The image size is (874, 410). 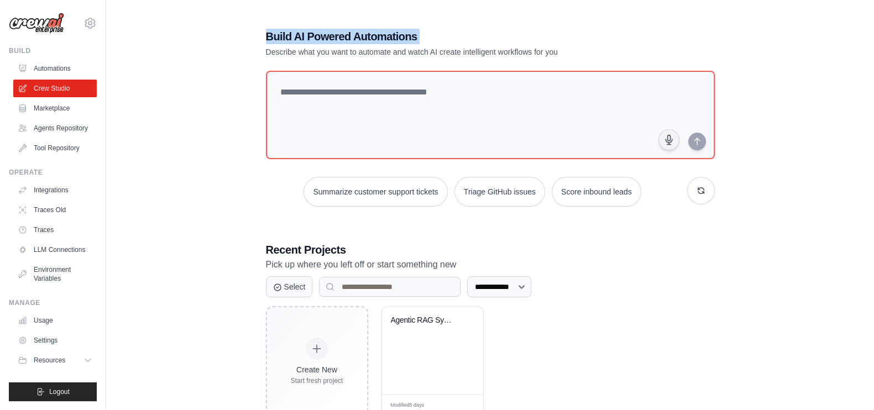 I want to click on p: Describe what you want to automate and watch AI create intelligent workflows for you, so click(x=452, y=52).